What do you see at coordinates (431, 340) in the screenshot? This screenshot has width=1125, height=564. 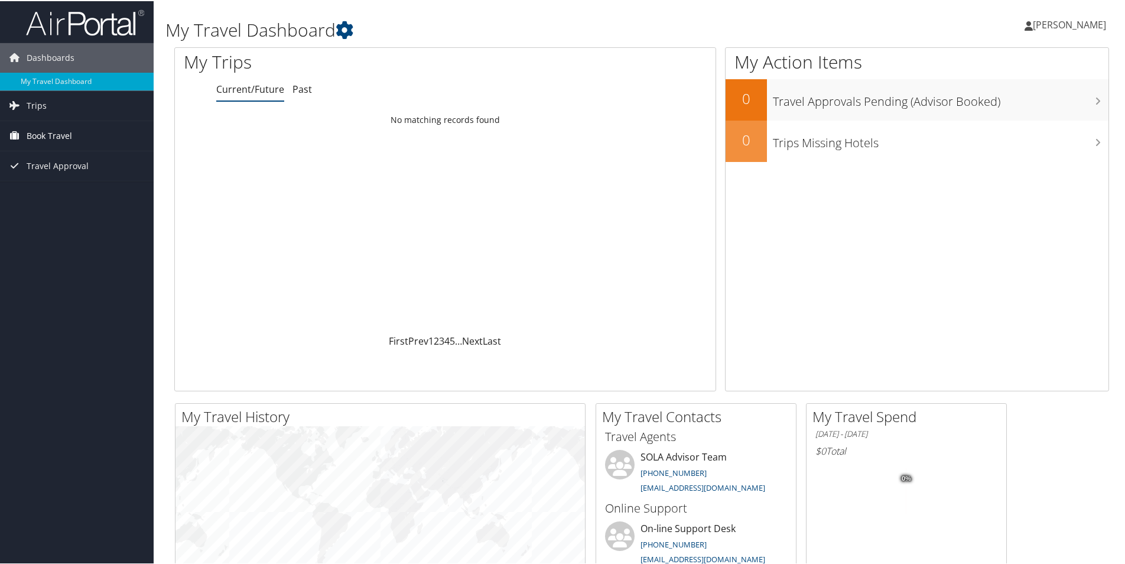 I see `a: 1` at bounding box center [431, 340].